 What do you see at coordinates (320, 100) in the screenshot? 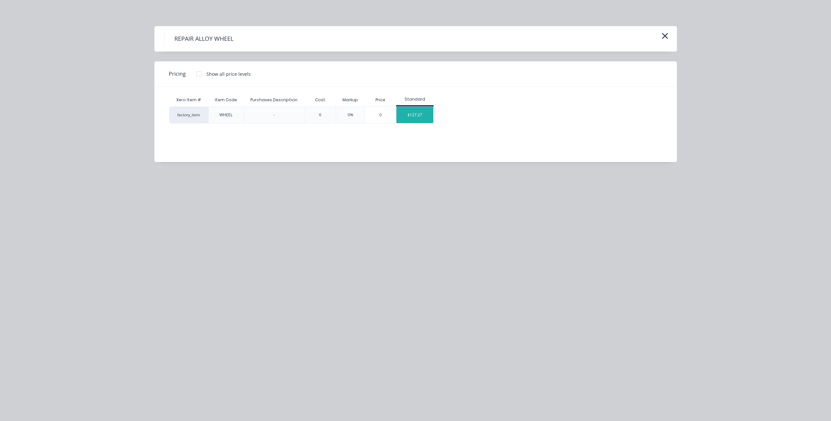
I see `div: Cost` at bounding box center [320, 100].